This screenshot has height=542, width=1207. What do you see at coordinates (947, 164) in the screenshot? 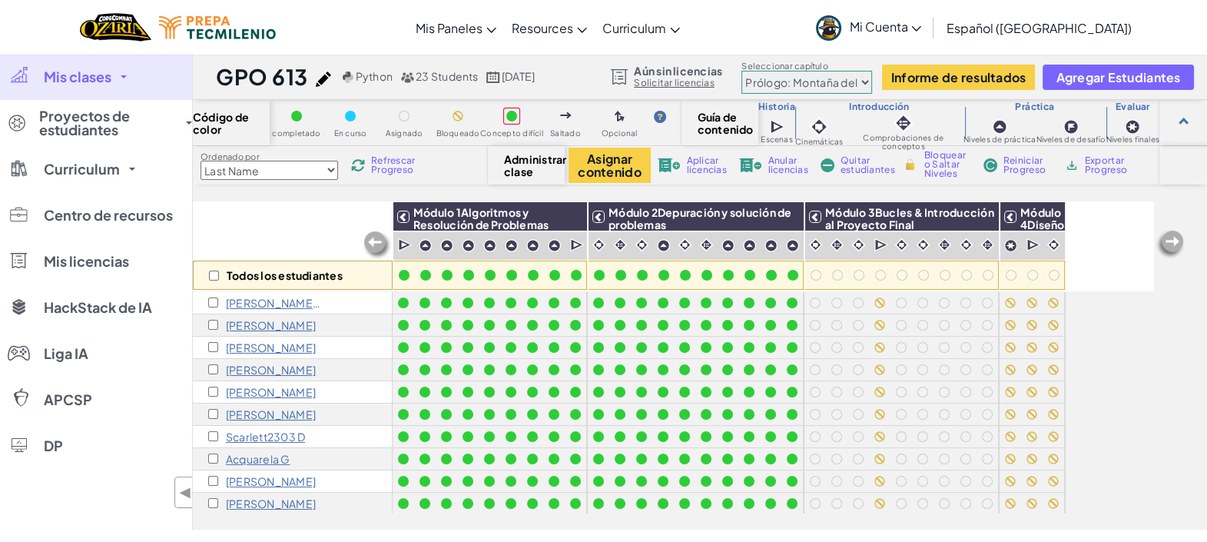
I see `span: Bloquear o Saltar Niveles` at bounding box center [947, 164].